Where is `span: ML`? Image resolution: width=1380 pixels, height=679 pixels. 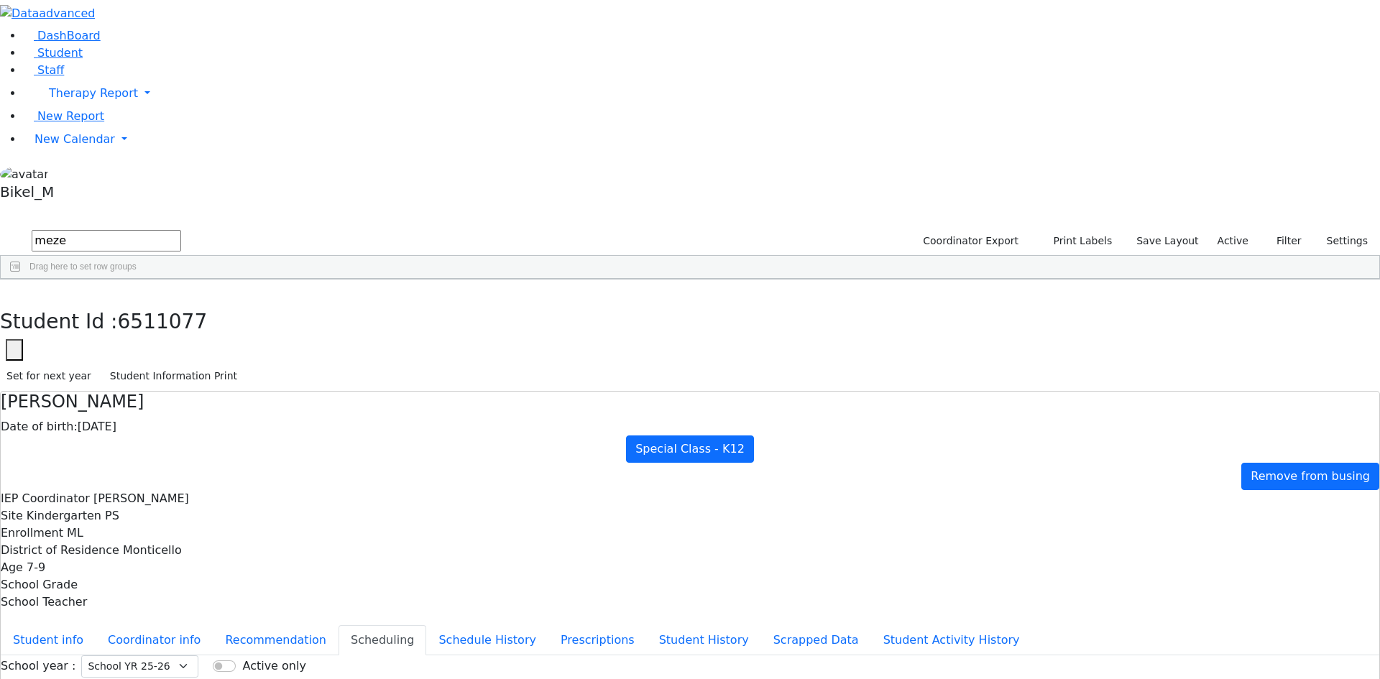 span: ML is located at coordinates (75, 533).